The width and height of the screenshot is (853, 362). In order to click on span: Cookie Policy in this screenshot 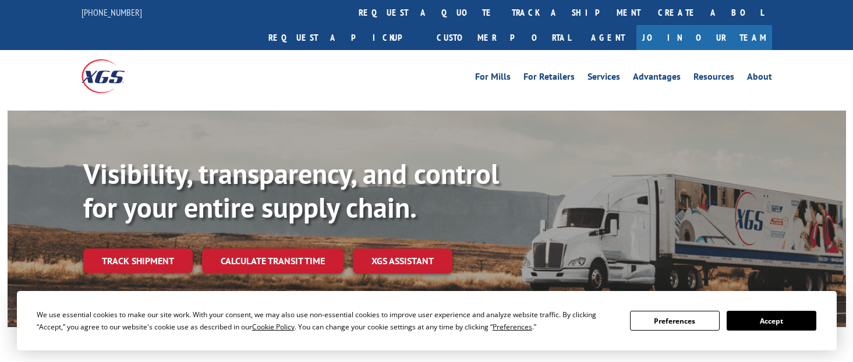, I will do `click(273, 327)`.